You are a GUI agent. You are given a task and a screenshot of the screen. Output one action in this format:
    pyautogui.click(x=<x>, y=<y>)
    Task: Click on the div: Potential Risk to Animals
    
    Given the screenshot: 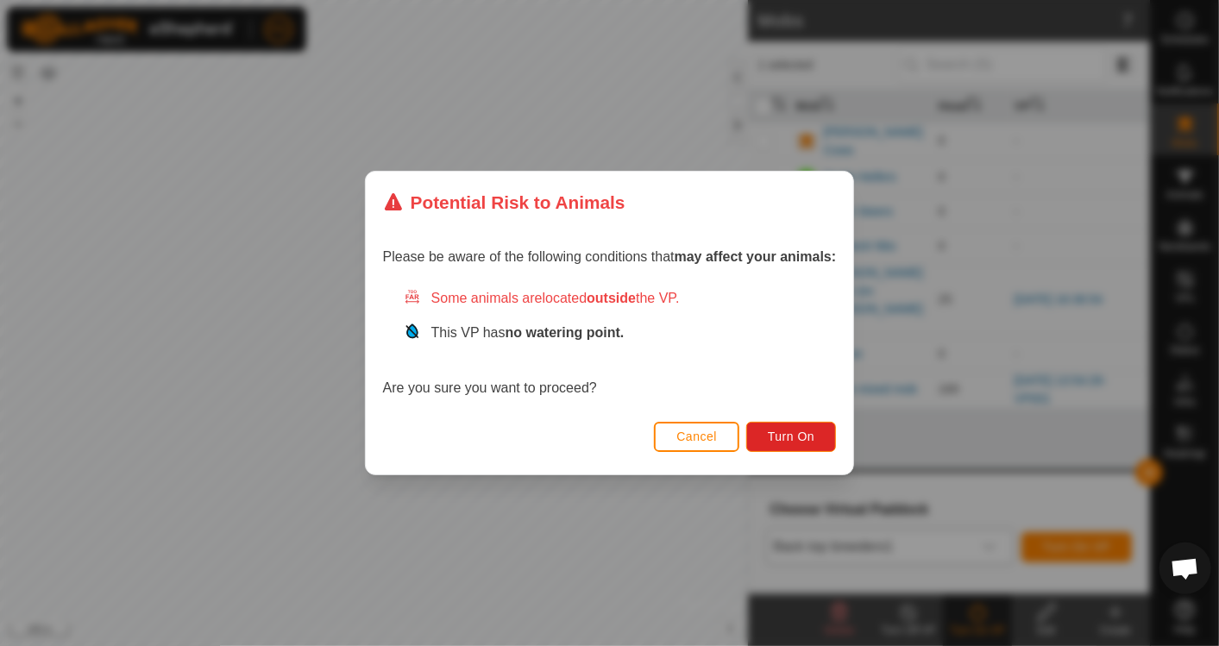 What is the action you would take?
    pyautogui.click(x=504, y=202)
    